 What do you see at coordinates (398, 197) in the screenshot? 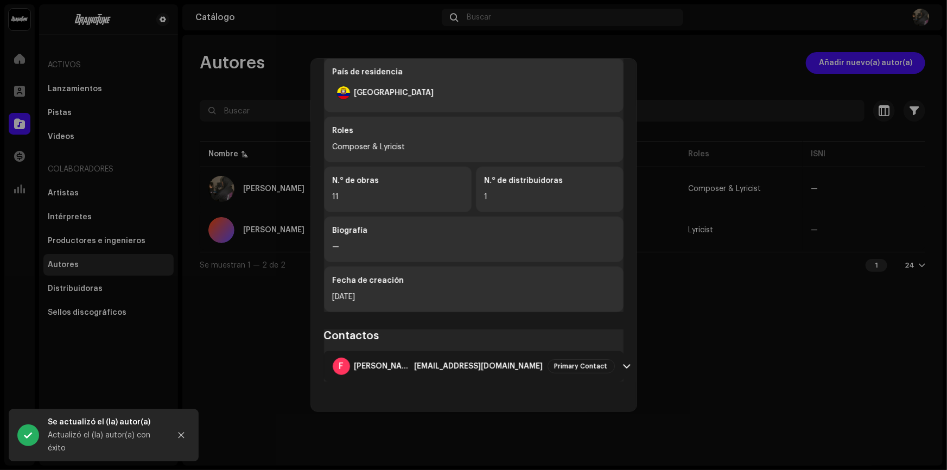
I see `div: 11` at bounding box center [398, 197].